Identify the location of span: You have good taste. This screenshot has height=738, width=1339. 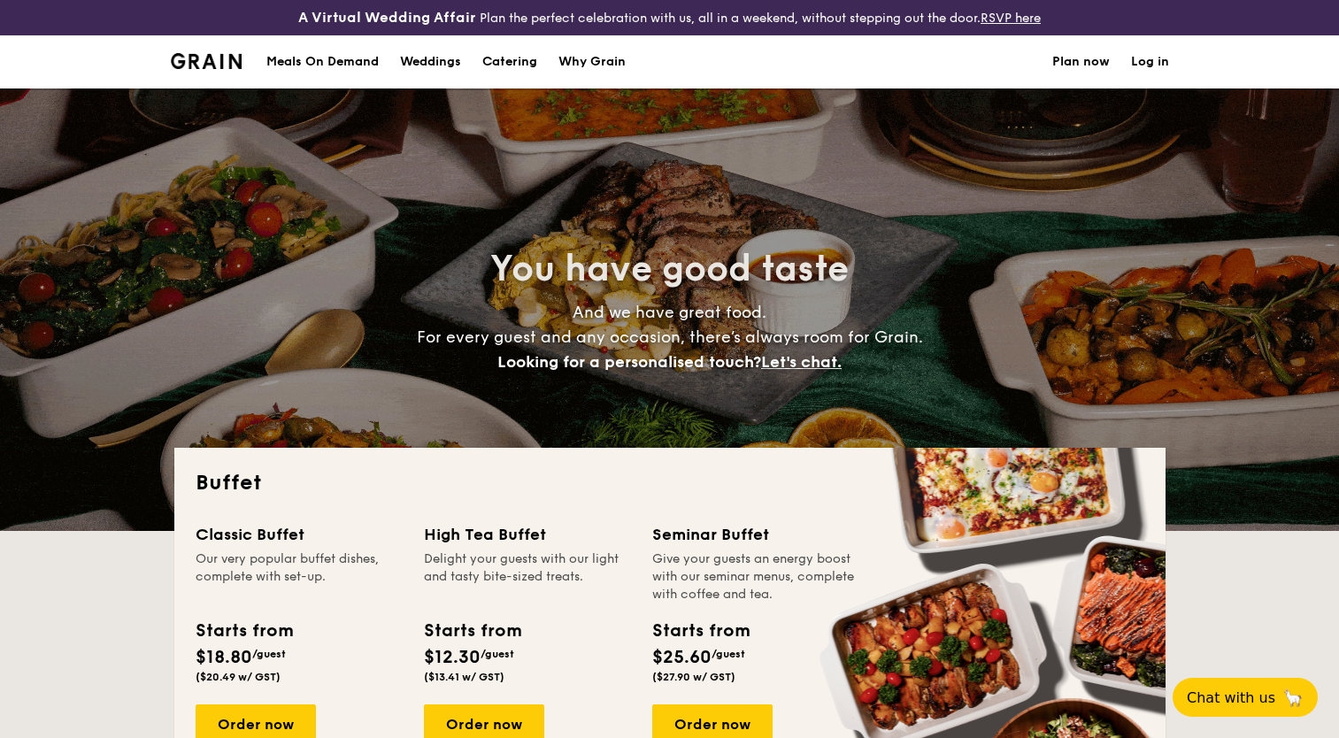
(669, 269).